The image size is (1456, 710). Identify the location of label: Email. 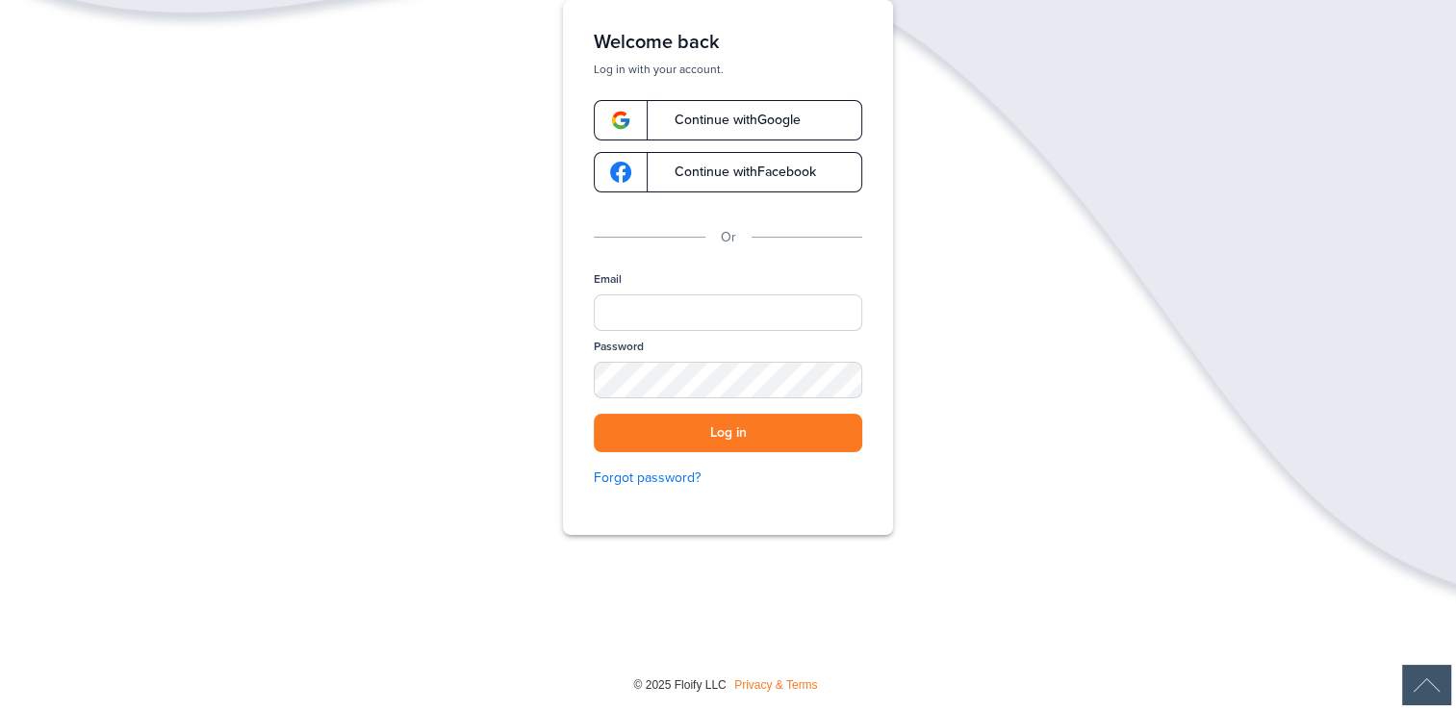
(607, 279).